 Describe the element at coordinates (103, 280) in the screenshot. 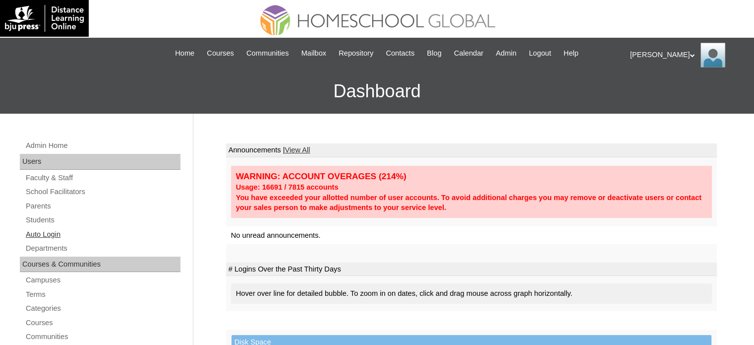

I see `a: Campuses` at that location.